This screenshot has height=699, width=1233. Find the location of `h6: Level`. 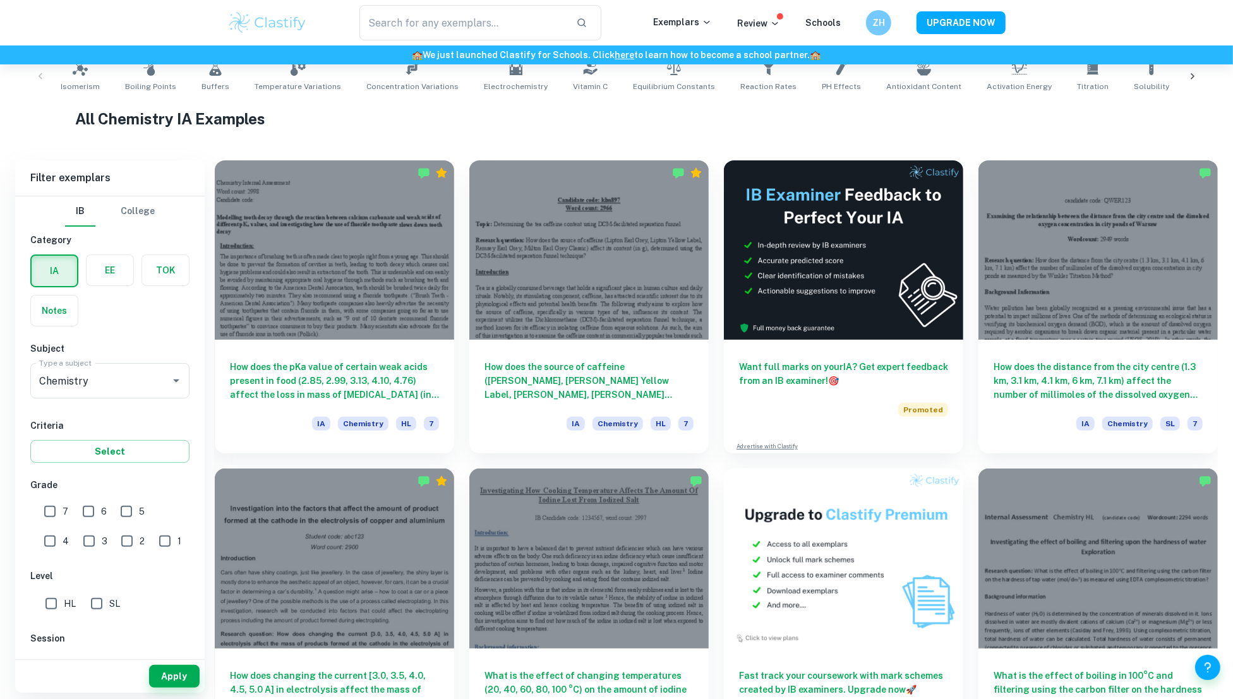

h6: Level is located at coordinates (110, 576).